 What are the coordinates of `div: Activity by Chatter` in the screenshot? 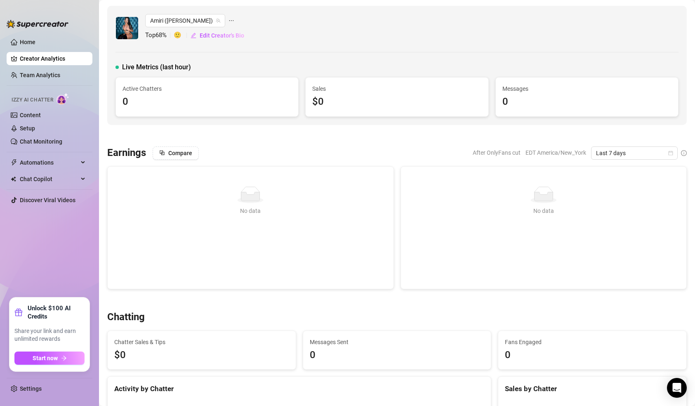 It's located at (299, 389).